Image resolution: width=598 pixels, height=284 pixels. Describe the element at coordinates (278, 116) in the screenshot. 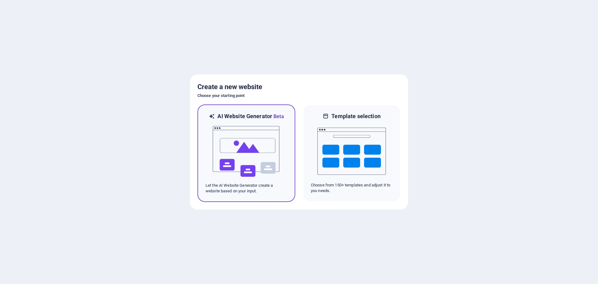

I see `span: Beta` at that location.